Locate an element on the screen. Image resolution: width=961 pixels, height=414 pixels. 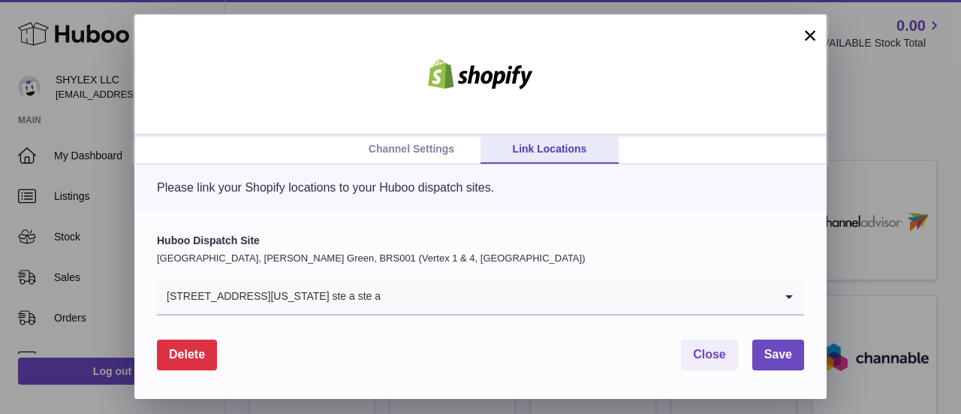
button: Close is located at coordinates (710, 354).